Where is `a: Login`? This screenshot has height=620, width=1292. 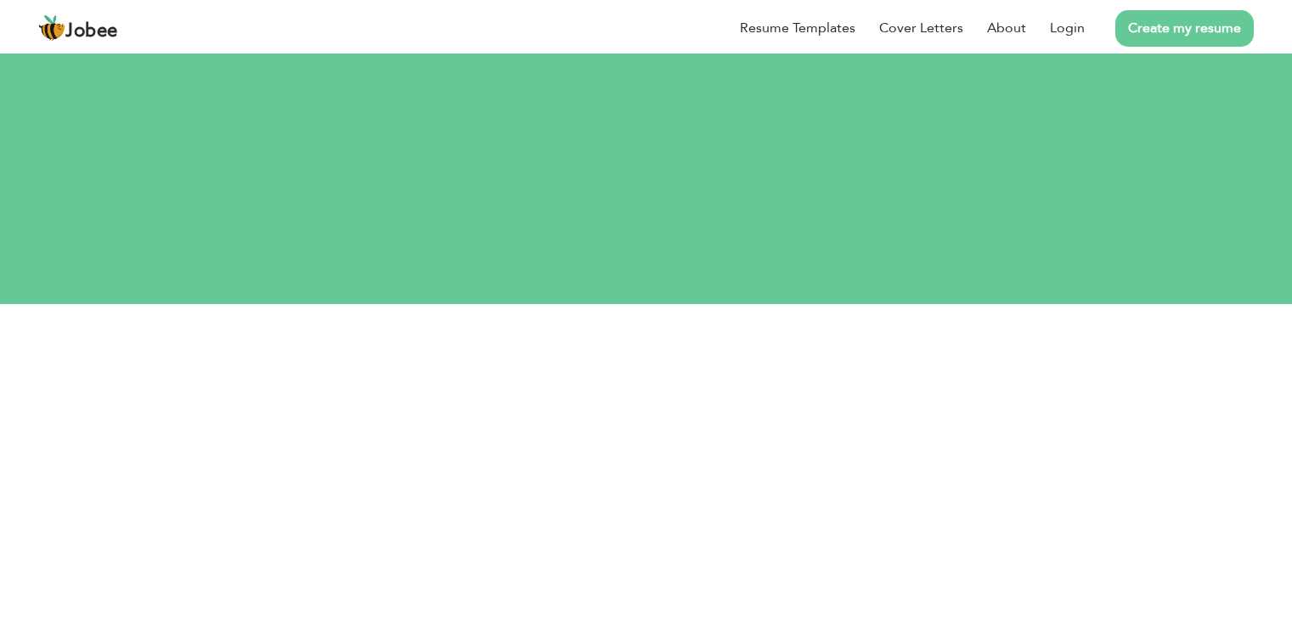 a: Login is located at coordinates (1066, 28).